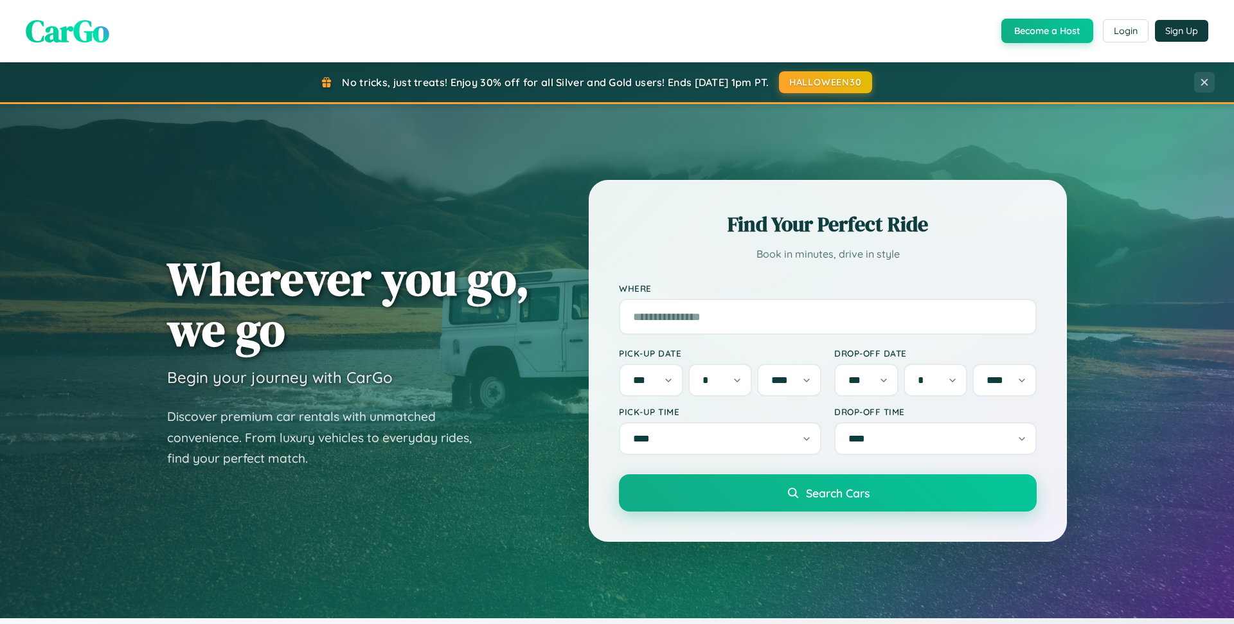  I want to click on p: Book in minutes, drive in style, so click(828, 254).